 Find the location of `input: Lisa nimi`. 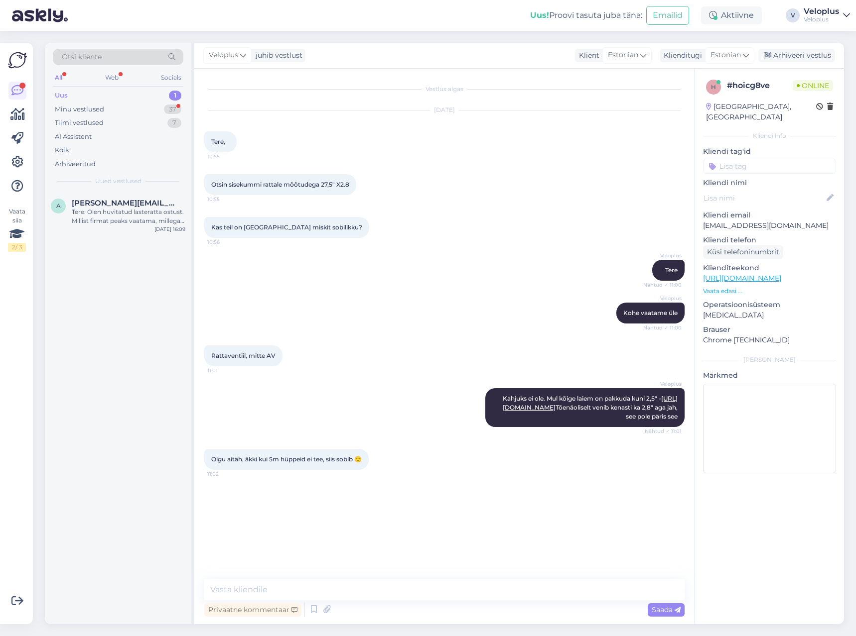

input: Lisa nimi is located at coordinates (763, 198).